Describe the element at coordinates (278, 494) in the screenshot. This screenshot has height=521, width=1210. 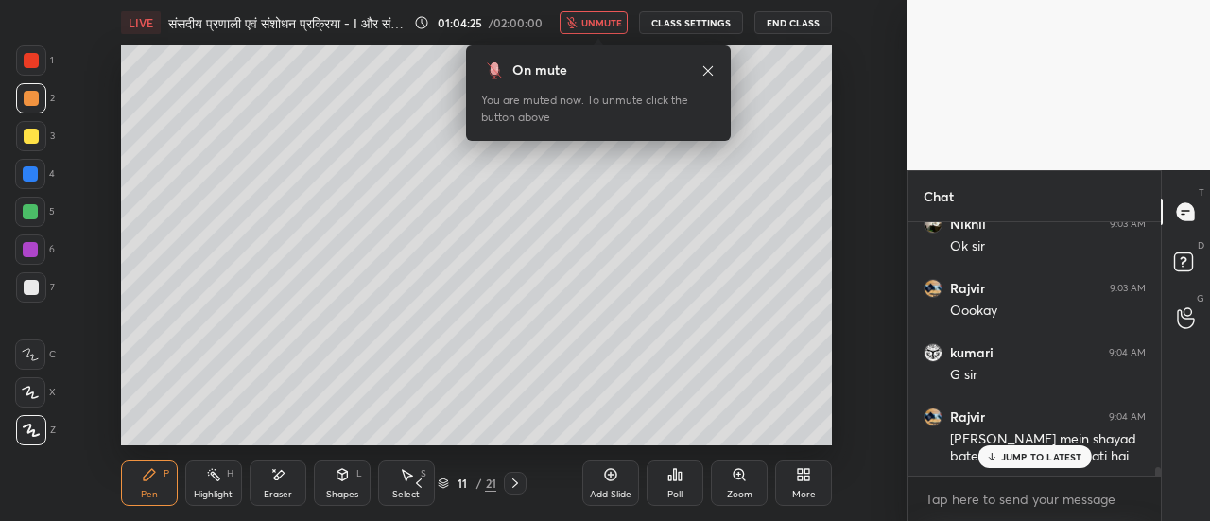
I see `div: Eraser` at that location.